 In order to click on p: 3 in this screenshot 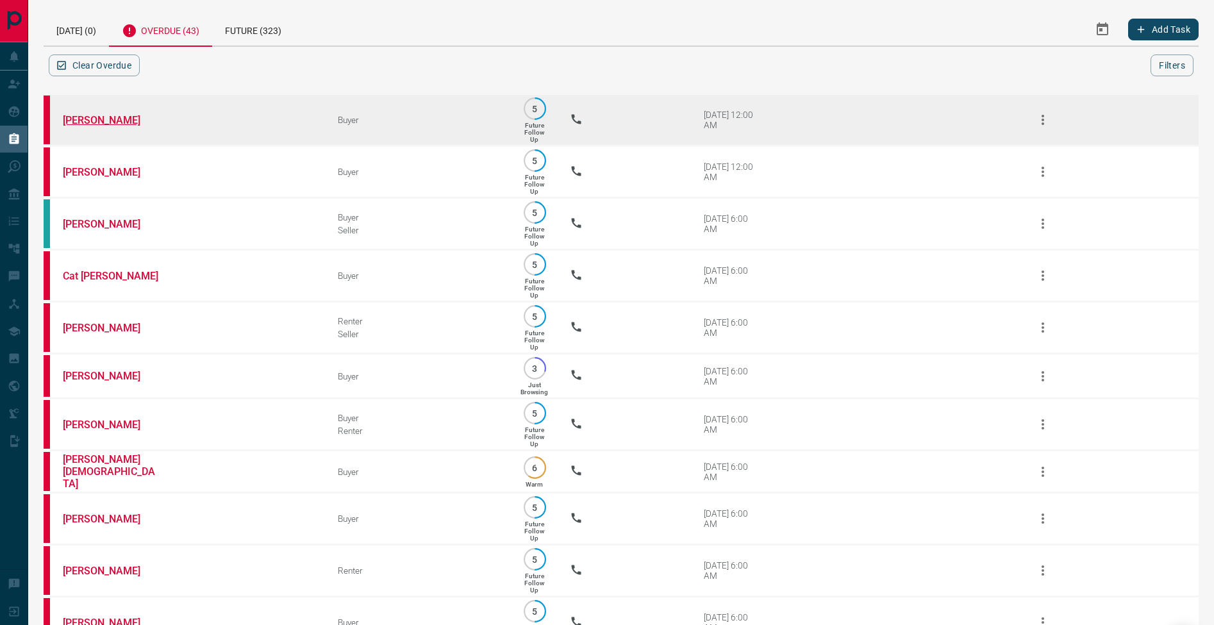, I will do `click(535, 368)`.